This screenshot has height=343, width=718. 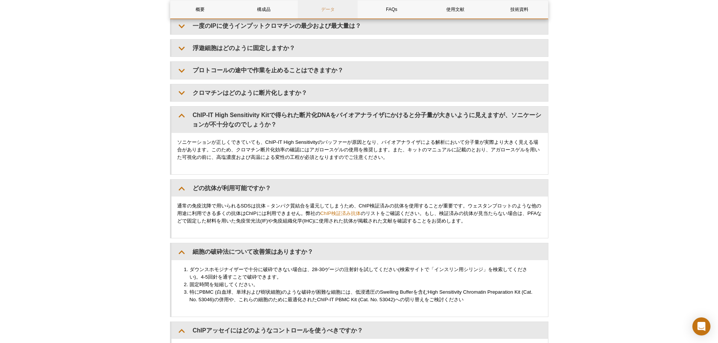 What do you see at coordinates (359, 188) in the screenshot?
I see `summary: どの抗体が利用可能ですか？` at bounding box center [359, 188].